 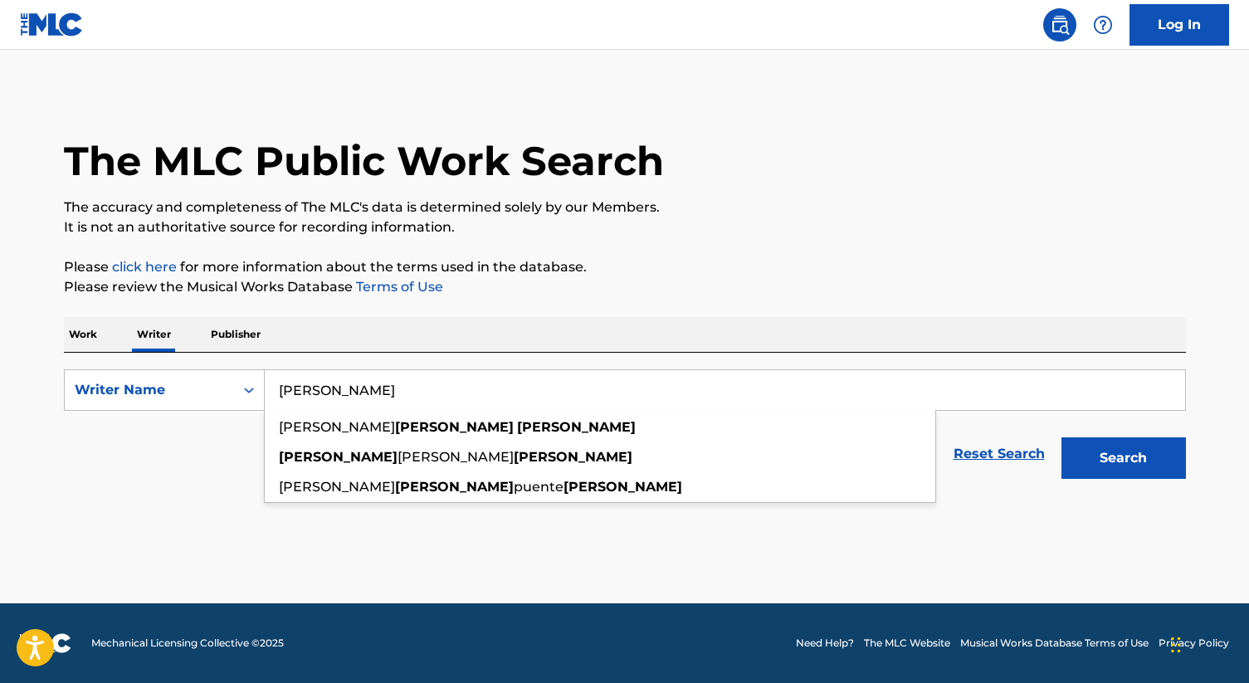 I want to click on div: Drag, so click(x=1176, y=645).